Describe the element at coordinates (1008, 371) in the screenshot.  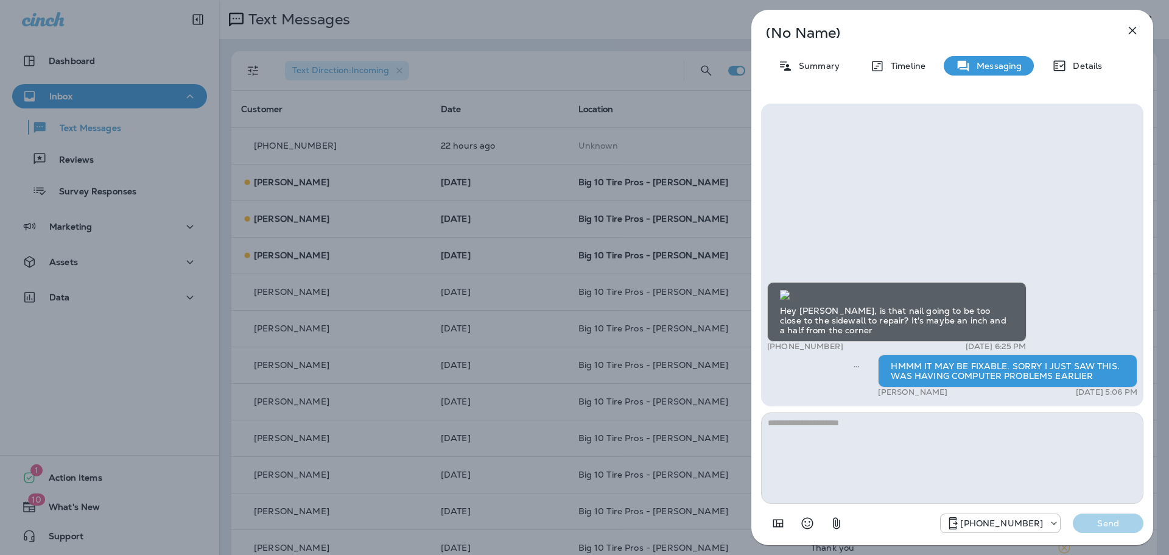
I see `div: HMMM IT MAY BE FIXABLE. SORRY I JUST SAW THIS. WAS HAVING COMPUTER PROBLEMS EARLIER` at that location.